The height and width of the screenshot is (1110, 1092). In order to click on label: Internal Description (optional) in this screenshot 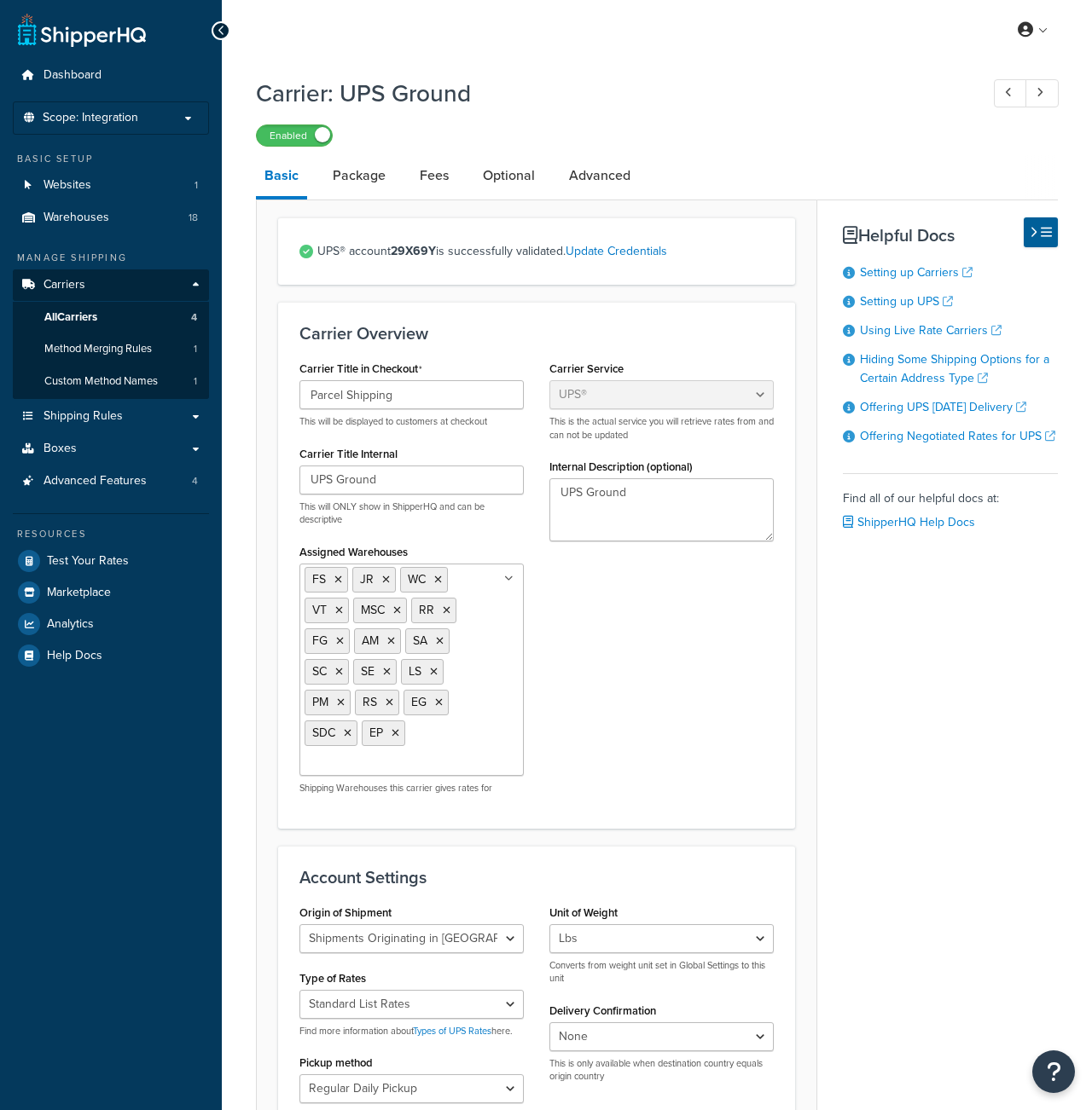, I will do `click(621, 466)`.